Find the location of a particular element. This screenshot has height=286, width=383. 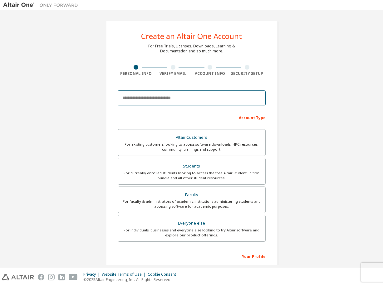

div: Account Info is located at coordinates (210, 74).